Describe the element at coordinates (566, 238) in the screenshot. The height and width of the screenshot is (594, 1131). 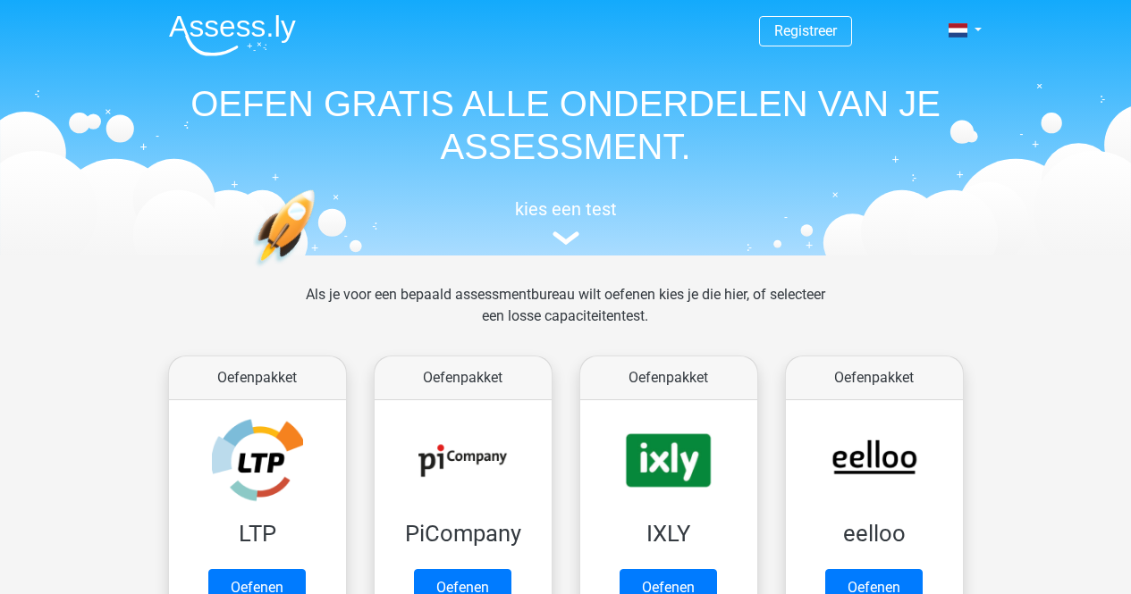
I see `img: assessment` at that location.